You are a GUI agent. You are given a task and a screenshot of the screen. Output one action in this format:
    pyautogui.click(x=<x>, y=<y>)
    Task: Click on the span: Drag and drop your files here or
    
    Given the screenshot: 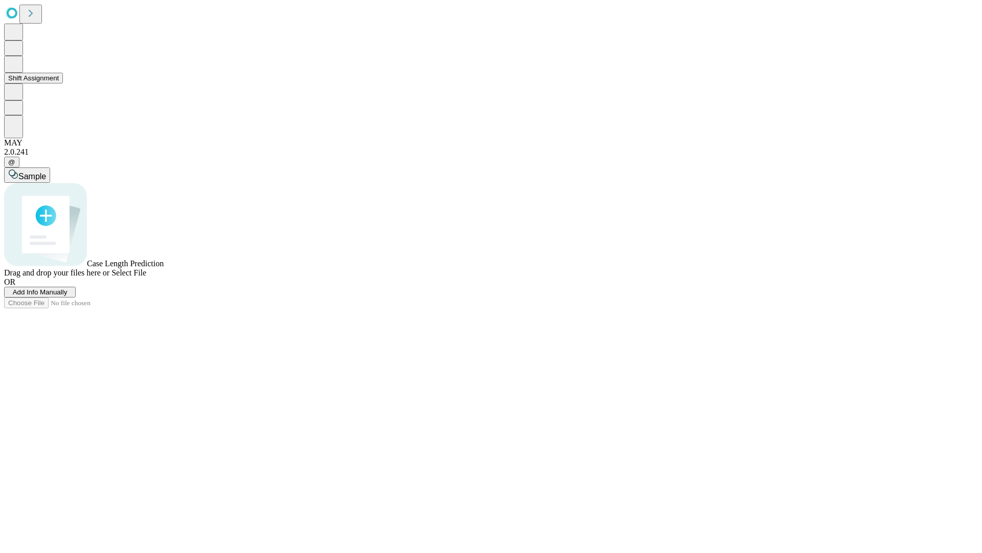 What is the action you would take?
    pyautogui.click(x=57, y=272)
    